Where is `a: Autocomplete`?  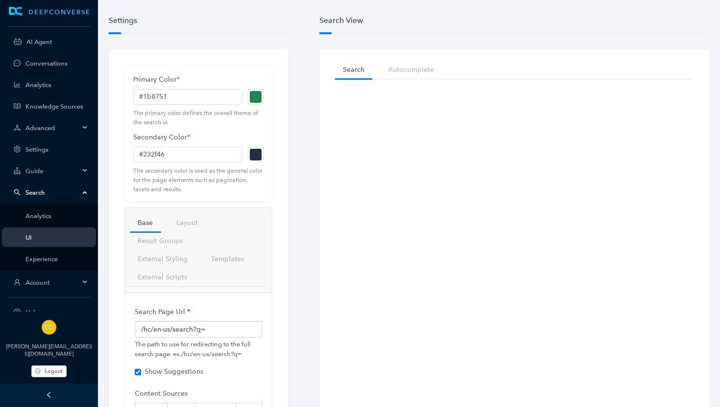 a: Autocomplete is located at coordinates (411, 70).